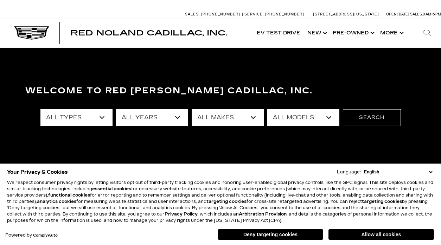 This screenshot has height=245, width=441. Describe the element at coordinates (228, 118) in the screenshot. I see `select: Filter by make` at that location.